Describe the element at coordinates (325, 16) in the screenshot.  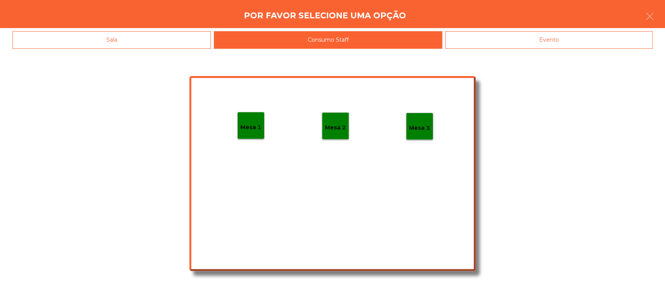
I see `h4: Por favor selecione uma opção` at that location.